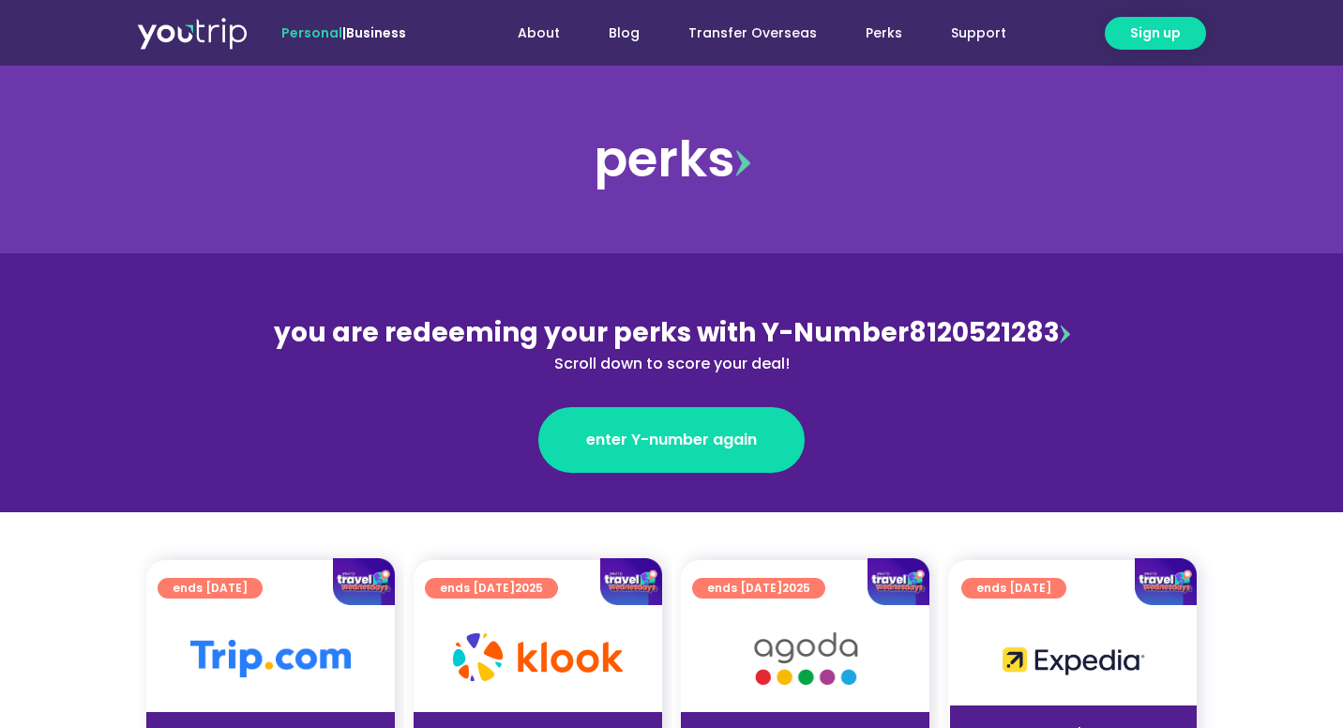 The image size is (1343, 728). I want to click on span: you are redeeming your perks with Y-Number, so click(591, 332).